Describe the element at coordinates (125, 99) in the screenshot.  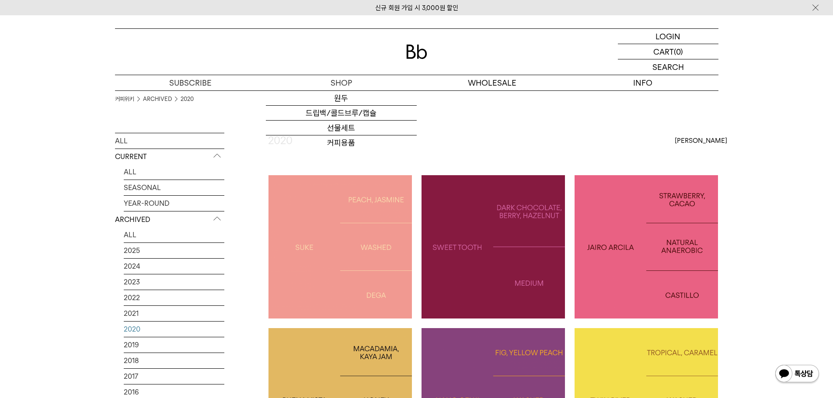
I see `a: 커피위키` at that location.